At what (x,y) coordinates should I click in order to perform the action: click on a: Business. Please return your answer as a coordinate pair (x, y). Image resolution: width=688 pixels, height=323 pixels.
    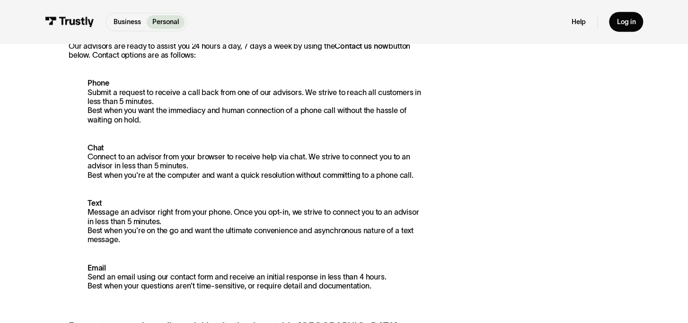
    Looking at the image, I should click on (127, 22).